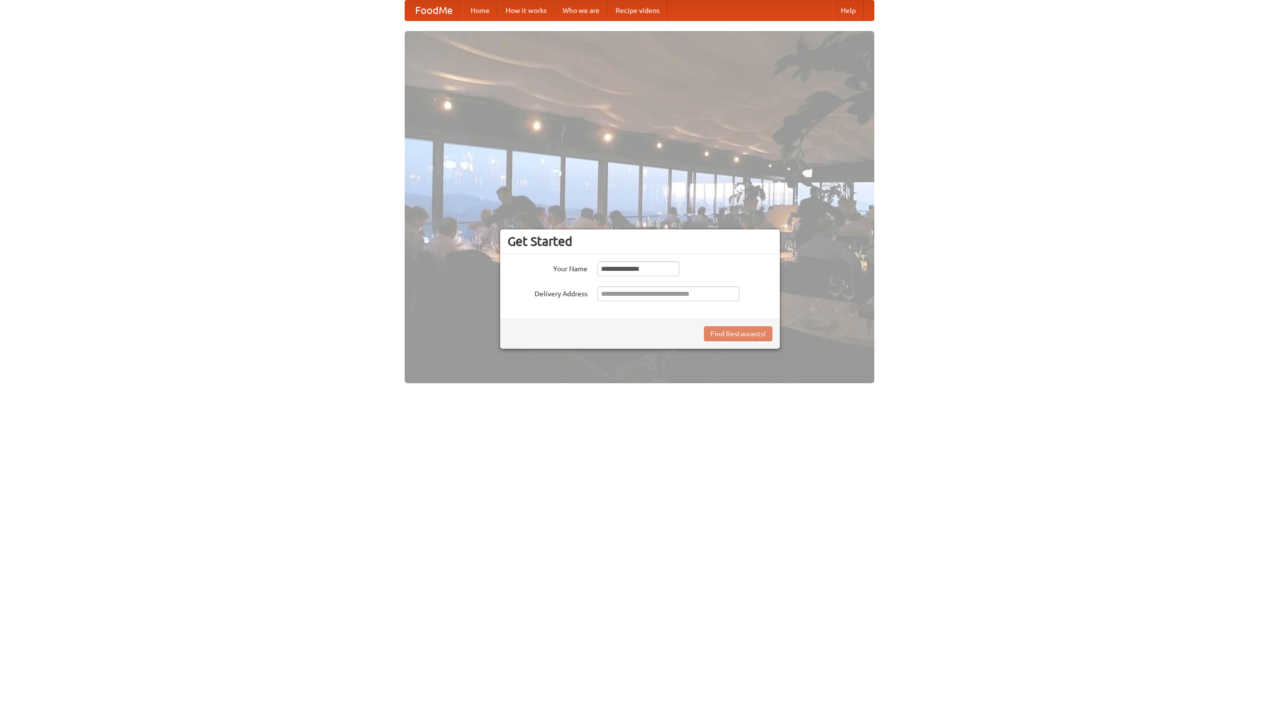  I want to click on a: Recipe videos, so click(637, 10).